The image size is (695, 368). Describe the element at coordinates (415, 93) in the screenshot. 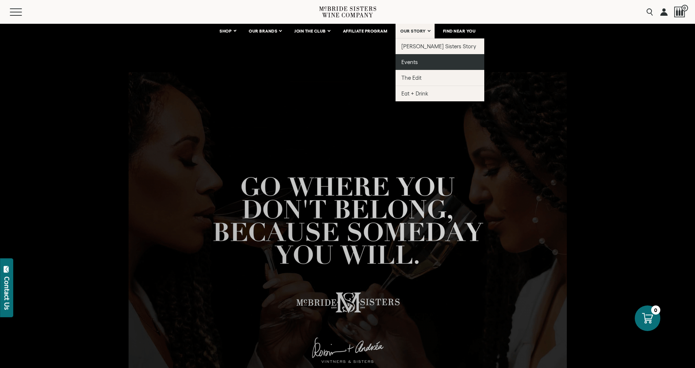

I see `span: Eat + Drink` at that location.